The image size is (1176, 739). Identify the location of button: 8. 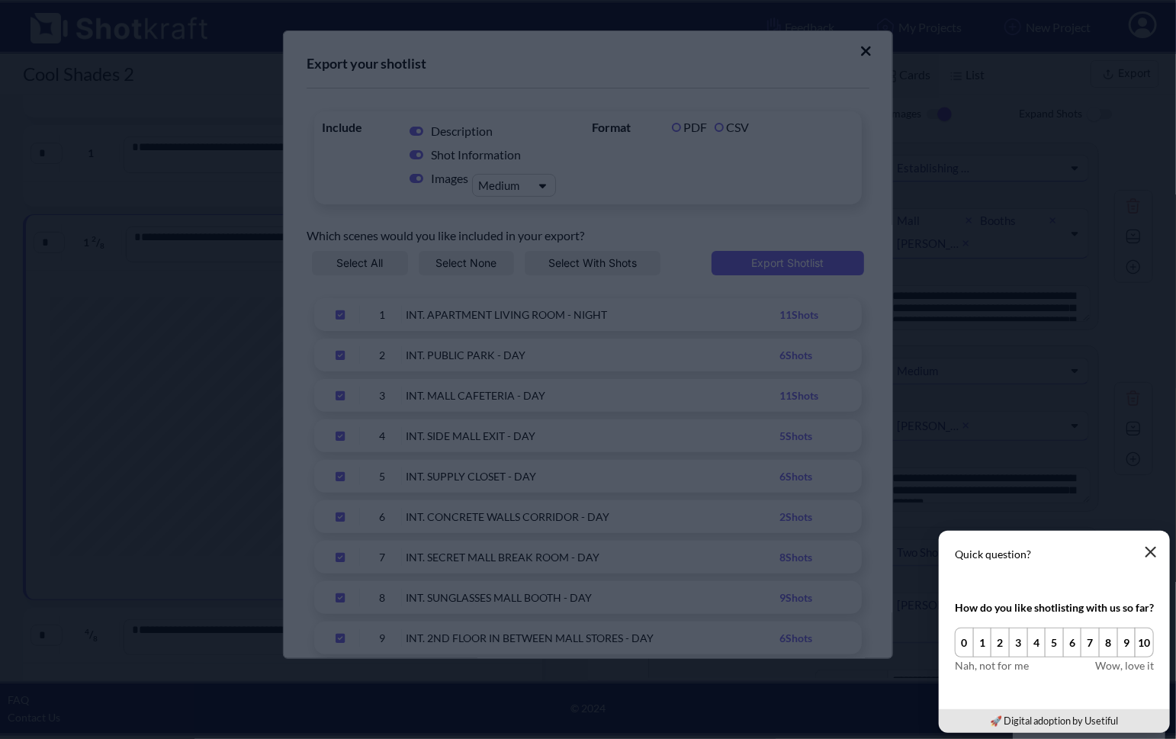
(1108, 642).